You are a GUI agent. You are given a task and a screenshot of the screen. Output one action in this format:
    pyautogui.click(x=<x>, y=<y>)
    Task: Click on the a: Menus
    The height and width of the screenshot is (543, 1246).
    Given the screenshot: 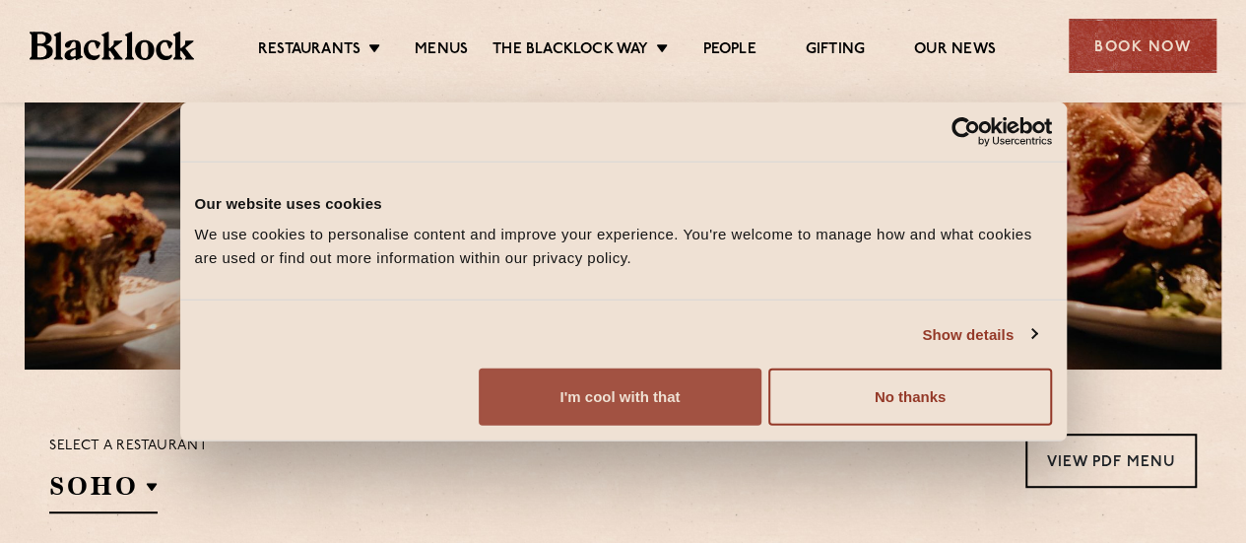 What is the action you would take?
    pyautogui.click(x=441, y=51)
    